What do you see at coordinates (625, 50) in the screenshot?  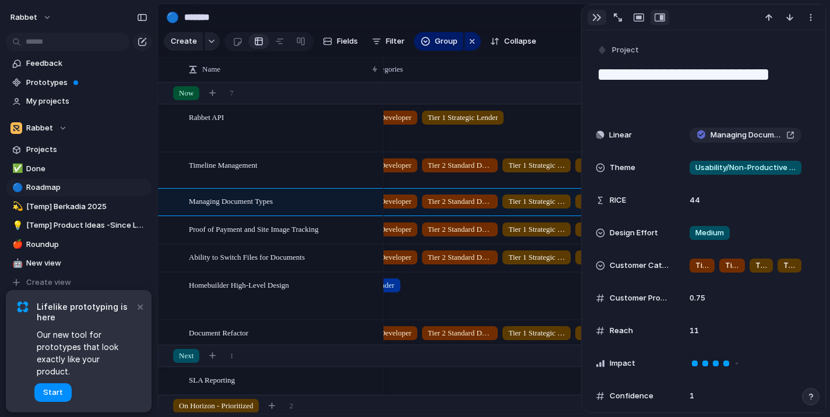 I see `span: Project` at bounding box center [625, 50].